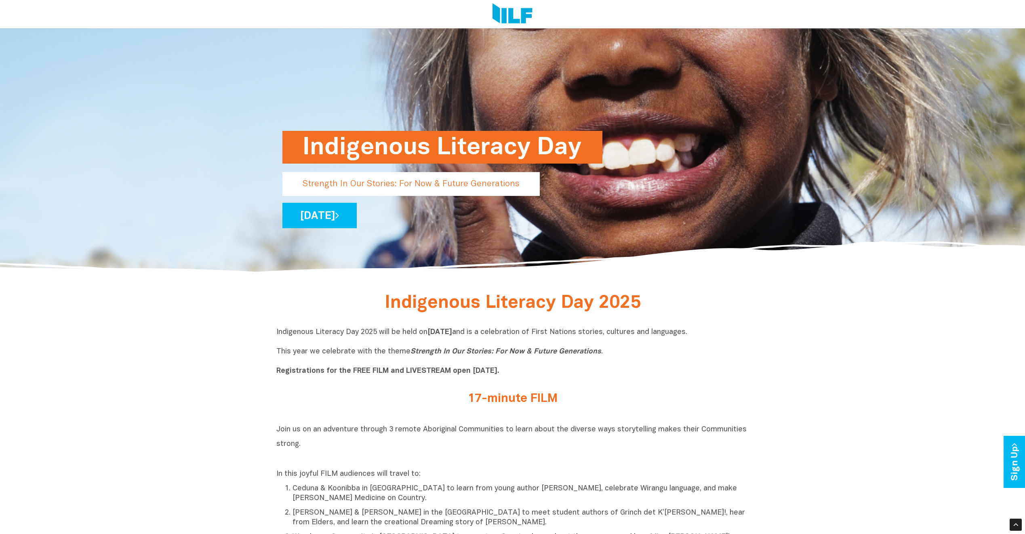 The height and width of the screenshot is (534, 1025). I want to click on div: Scroll Back to Top, so click(1016, 525).